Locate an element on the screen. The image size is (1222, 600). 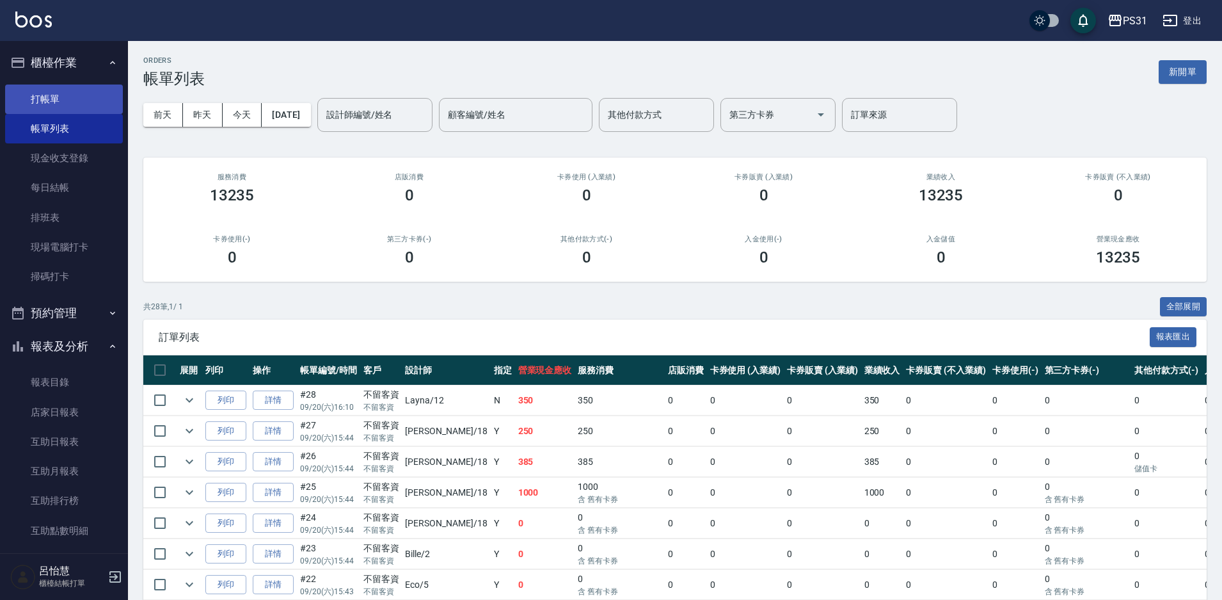
h3: 服務消費 is located at coordinates (232, 177).